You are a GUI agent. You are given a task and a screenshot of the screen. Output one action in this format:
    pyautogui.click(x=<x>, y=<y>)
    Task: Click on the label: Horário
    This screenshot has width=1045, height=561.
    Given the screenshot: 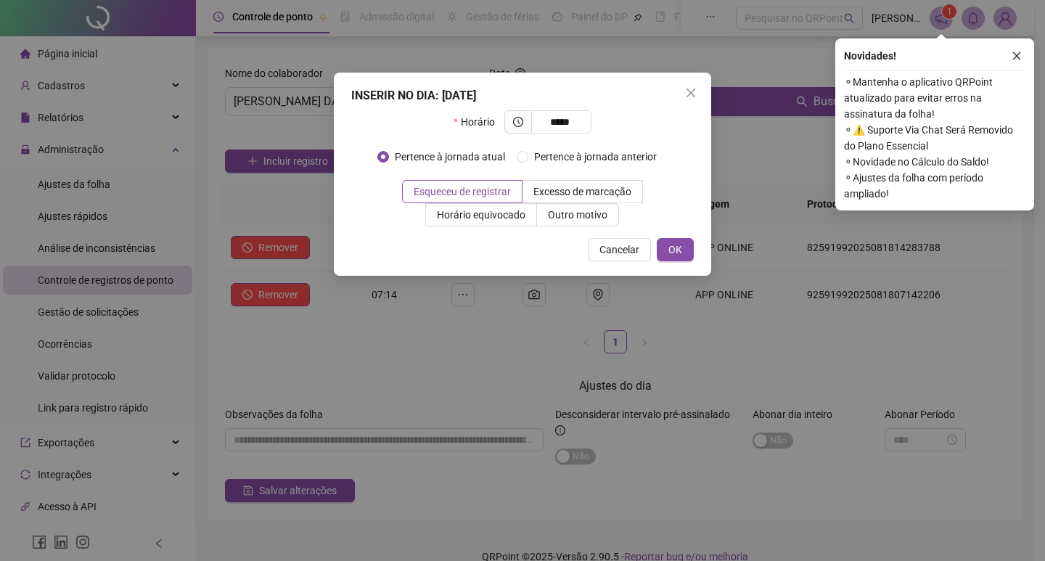 What is the action you would take?
    pyautogui.click(x=478, y=122)
    